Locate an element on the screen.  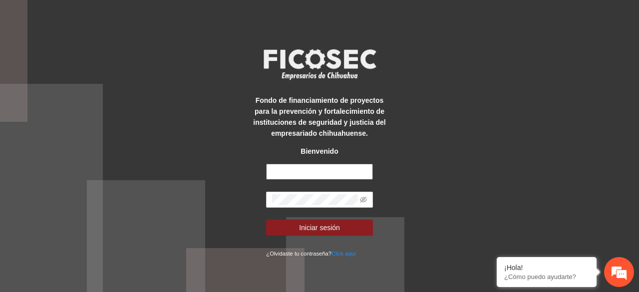
div: ¡Hola! is located at coordinates (547, 268).